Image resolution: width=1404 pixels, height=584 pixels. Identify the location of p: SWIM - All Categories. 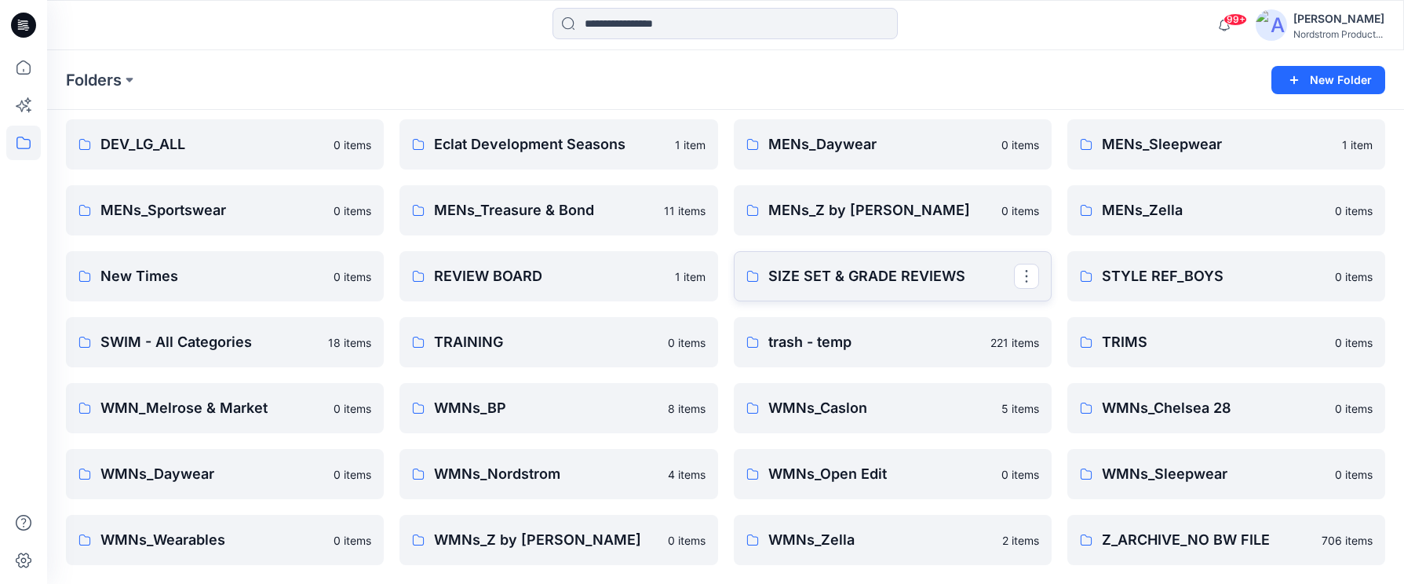
(210, 342).